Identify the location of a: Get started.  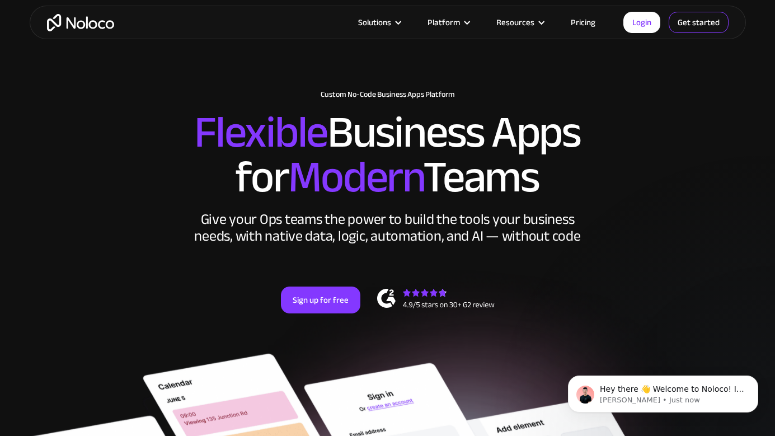
(698, 22).